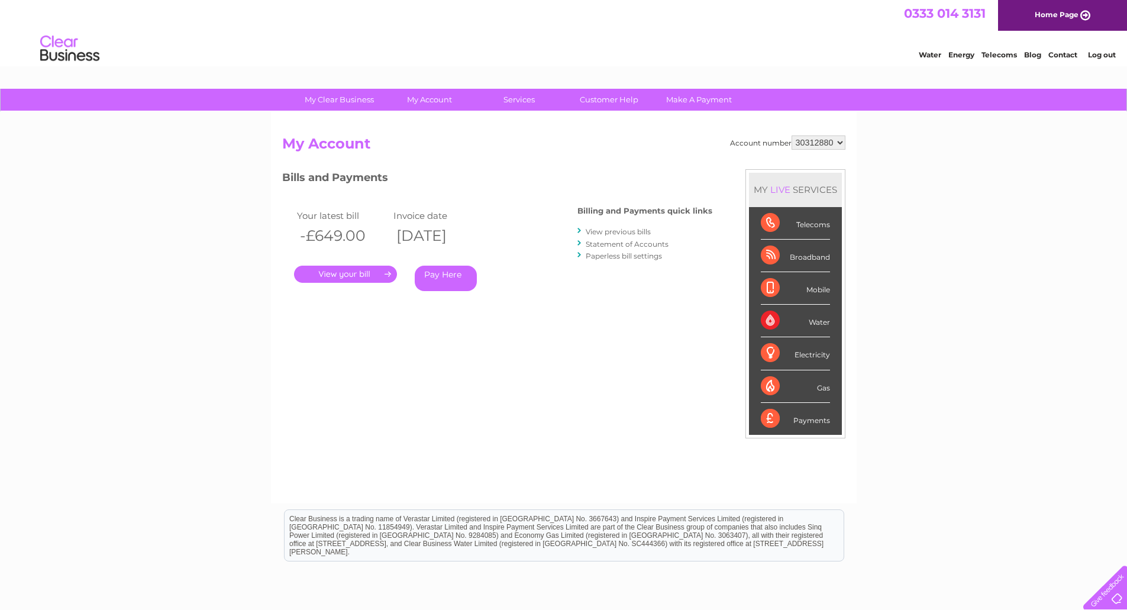 The width and height of the screenshot is (1127, 610). Describe the element at coordinates (795, 223) in the screenshot. I see `div: Telecoms` at that location.